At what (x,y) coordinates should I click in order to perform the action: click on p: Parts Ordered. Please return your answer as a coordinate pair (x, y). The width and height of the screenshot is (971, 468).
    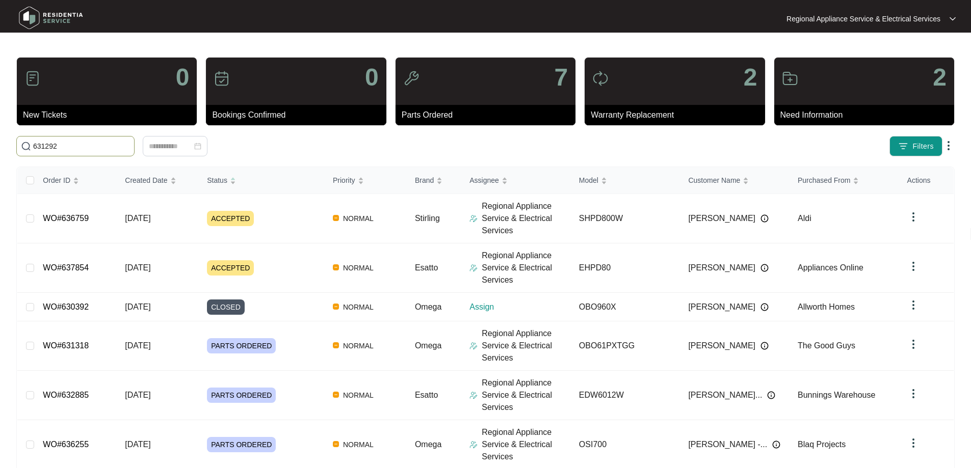
    Looking at the image, I should click on (488, 115).